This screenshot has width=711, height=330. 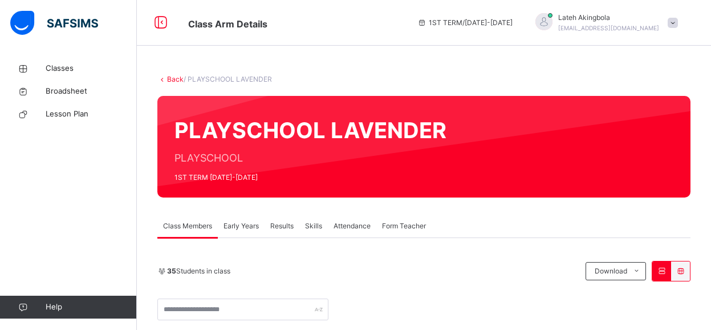 What do you see at coordinates (611, 271) in the screenshot?
I see `span: Download` at bounding box center [611, 271].